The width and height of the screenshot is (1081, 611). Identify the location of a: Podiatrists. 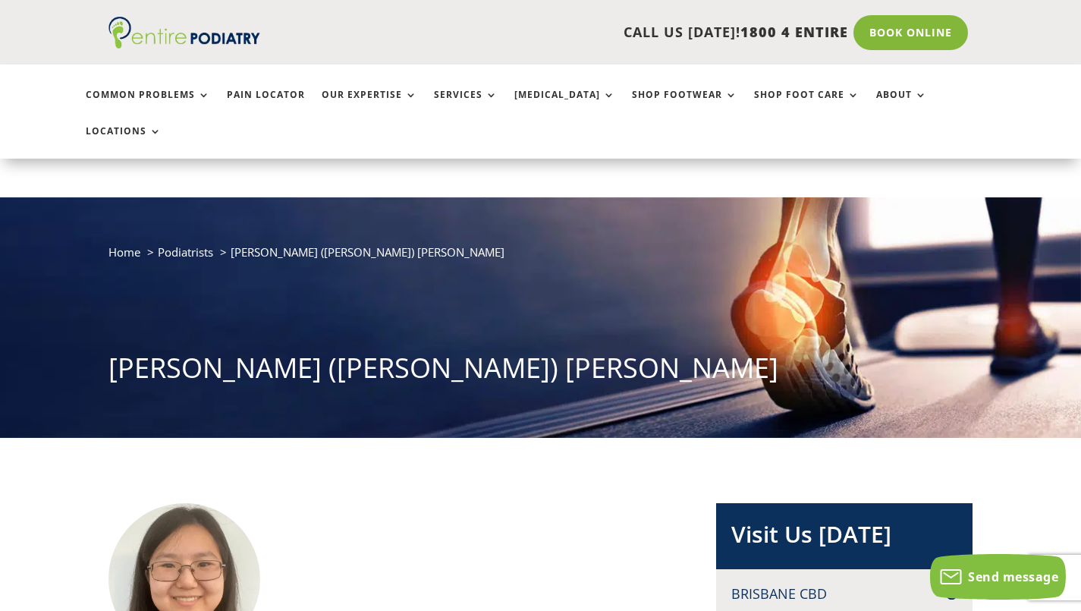
(185, 252).